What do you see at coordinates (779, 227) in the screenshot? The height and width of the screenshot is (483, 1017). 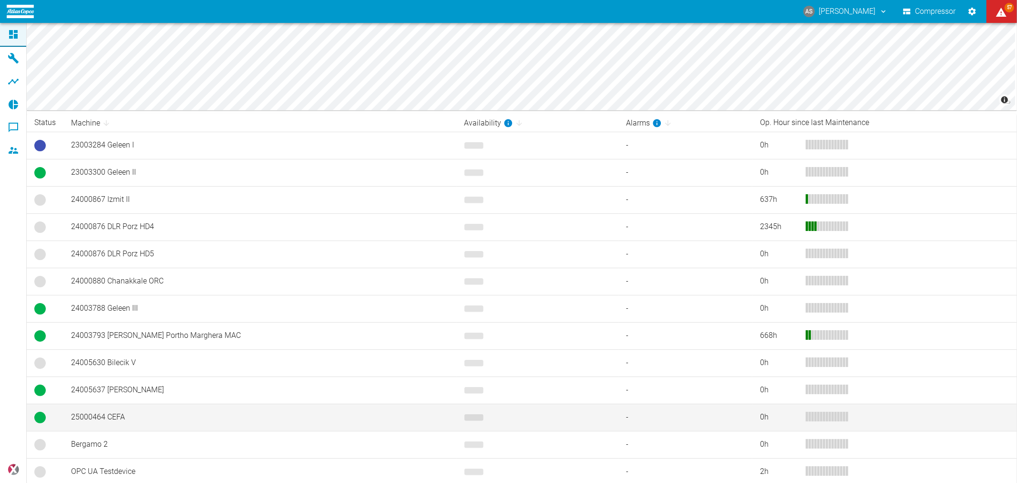 I see `div: 2345 h` at bounding box center [779, 227].